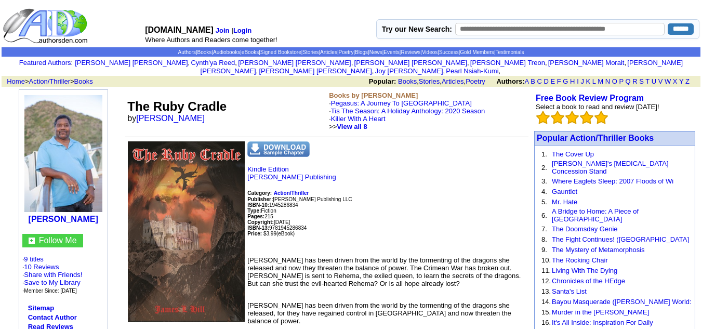 The width and height of the screenshot is (702, 329). Describe the element at coordinates (546, 322) in the screenshot. I see `font: 16.` at that location.